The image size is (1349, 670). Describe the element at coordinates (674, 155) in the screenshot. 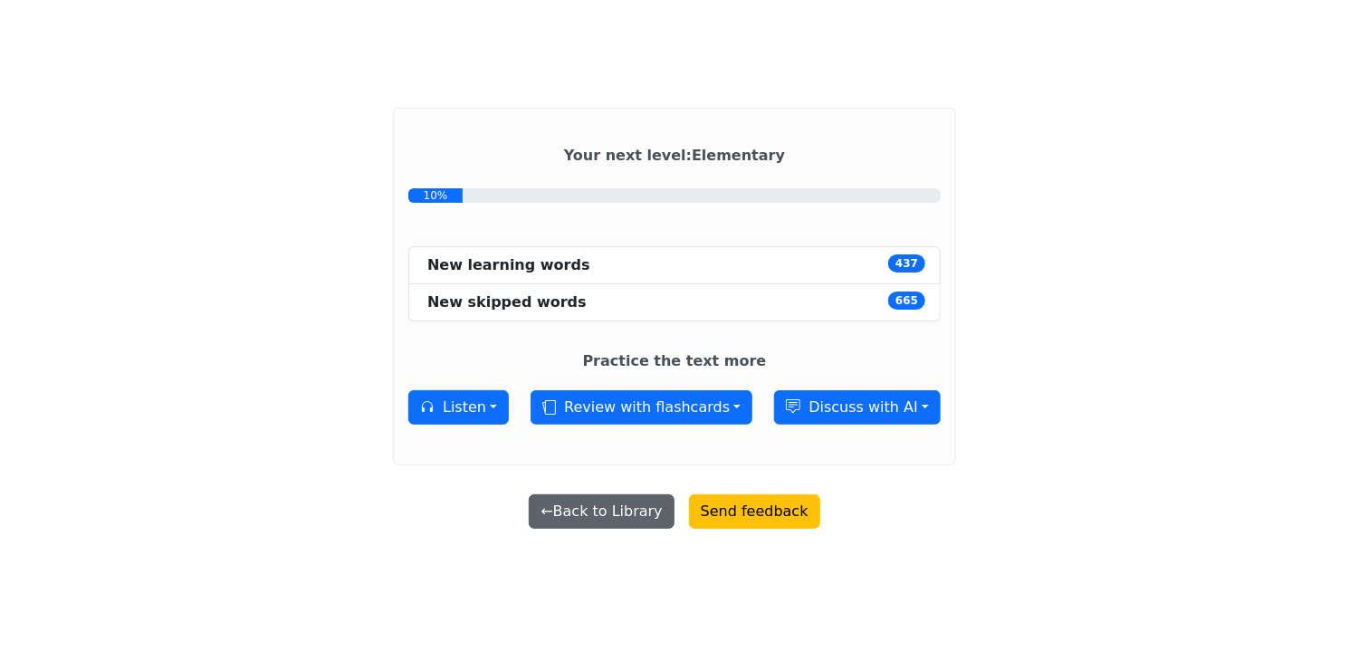

I see `strong: Your next level : Elementary` at that location.